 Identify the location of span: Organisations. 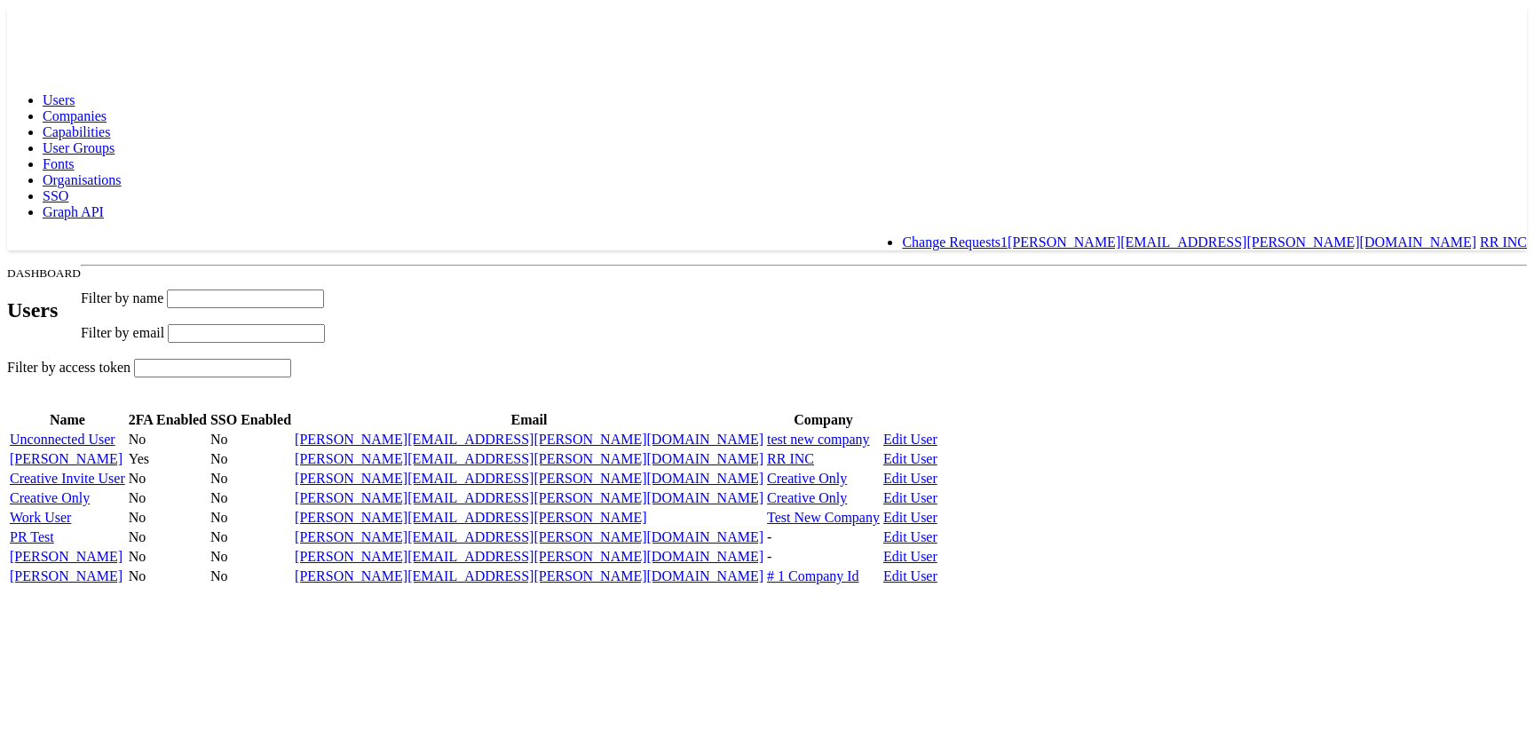
(82, 179).